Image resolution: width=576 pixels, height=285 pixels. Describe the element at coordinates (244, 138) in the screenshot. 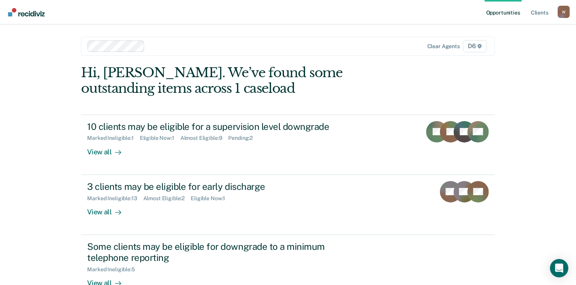

I see `div: Pending : 2` at that location.